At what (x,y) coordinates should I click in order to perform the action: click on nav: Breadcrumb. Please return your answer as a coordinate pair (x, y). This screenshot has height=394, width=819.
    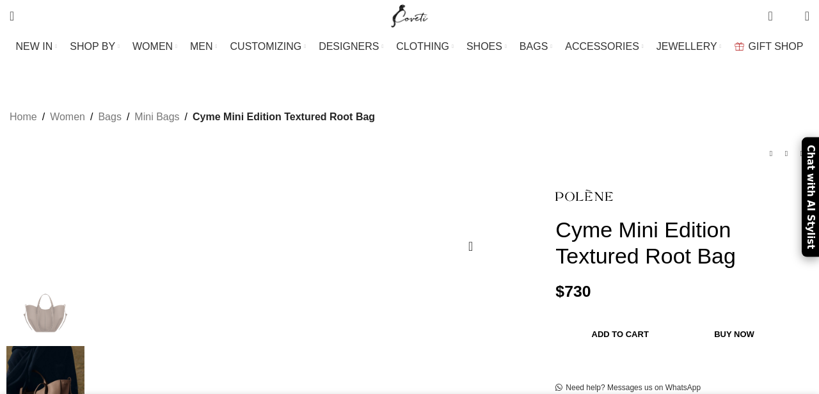
    Looking at the image, I should click on (192, 117).